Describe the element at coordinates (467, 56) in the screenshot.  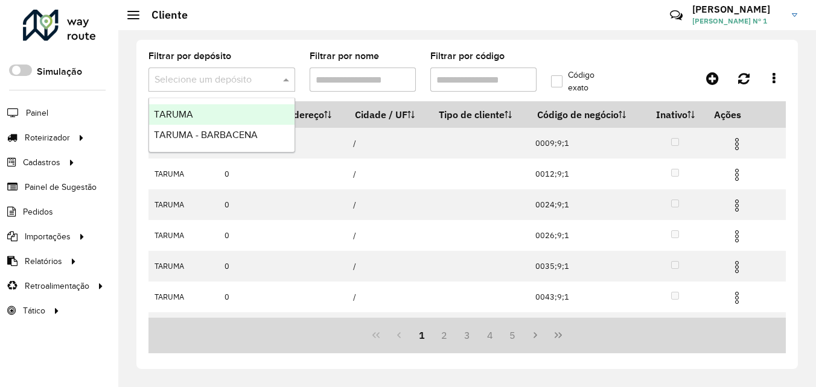
I see `label: Filtrar por código` at that location.